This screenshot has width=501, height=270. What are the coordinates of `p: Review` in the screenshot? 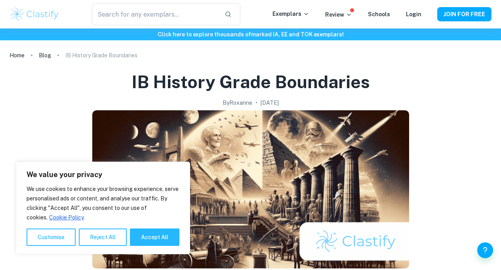 It's located at (338, 15).